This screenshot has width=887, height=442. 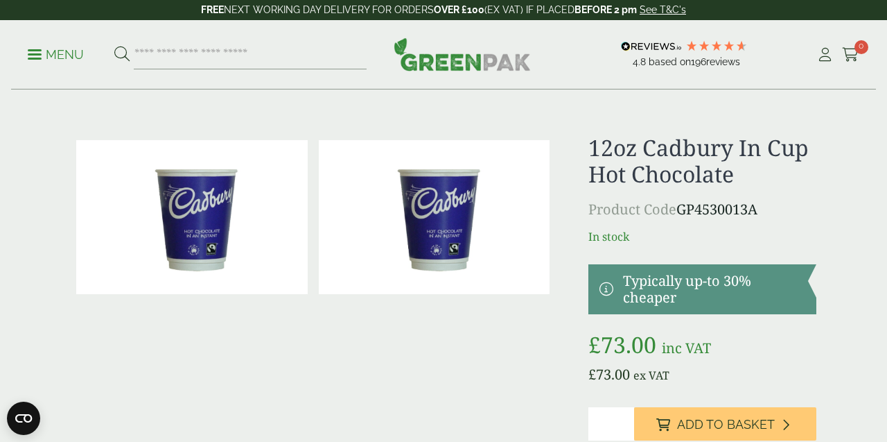 I want to click on span: Add to Basket, so click(x=726, y=424).